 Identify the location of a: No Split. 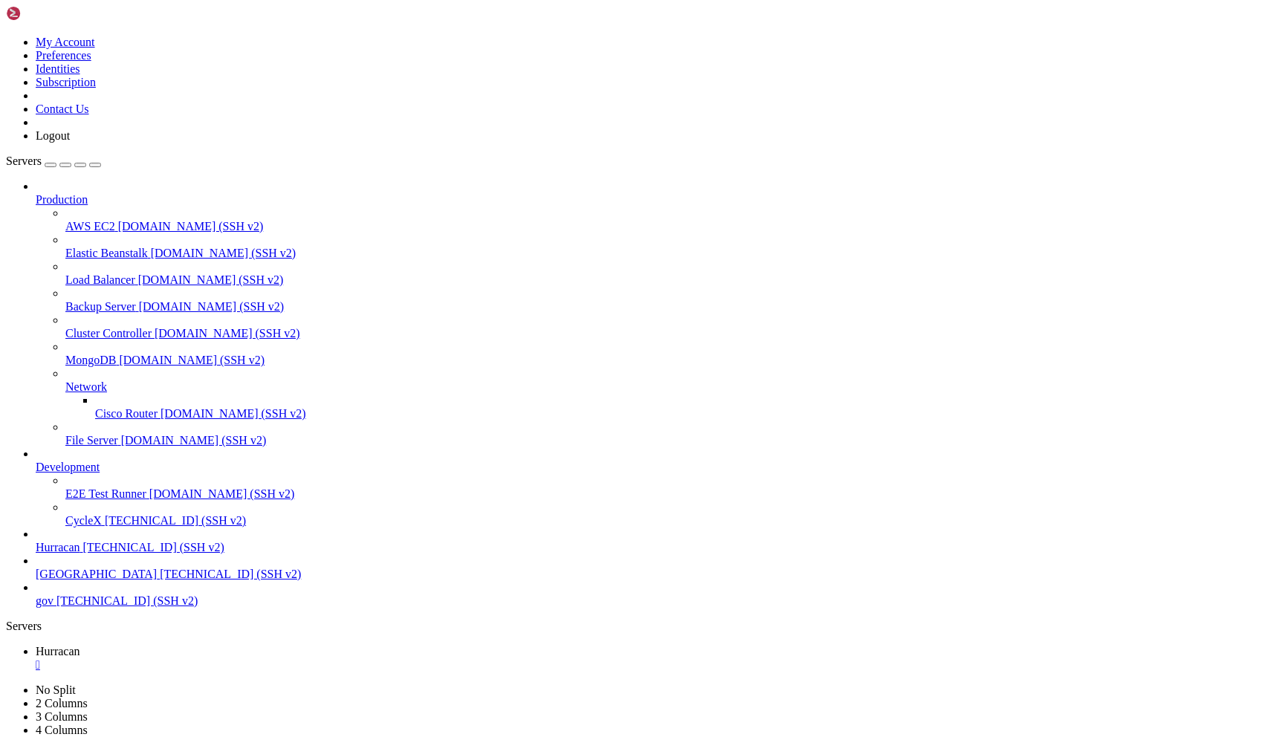
(56, 689).